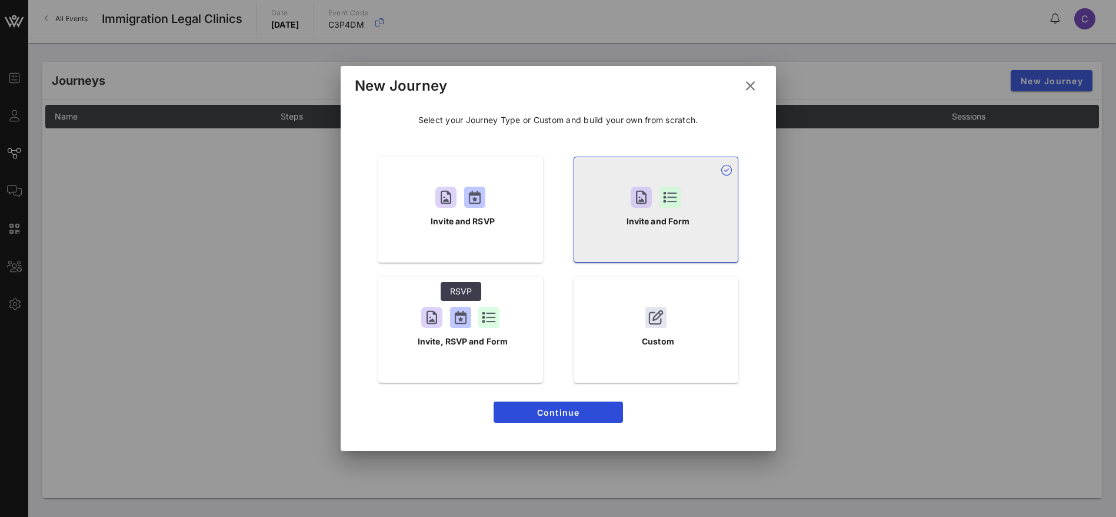  What do you see at coordinates (658, 341) in the screenshot?
I see `p: Custom` at bounding box center [658, 341].